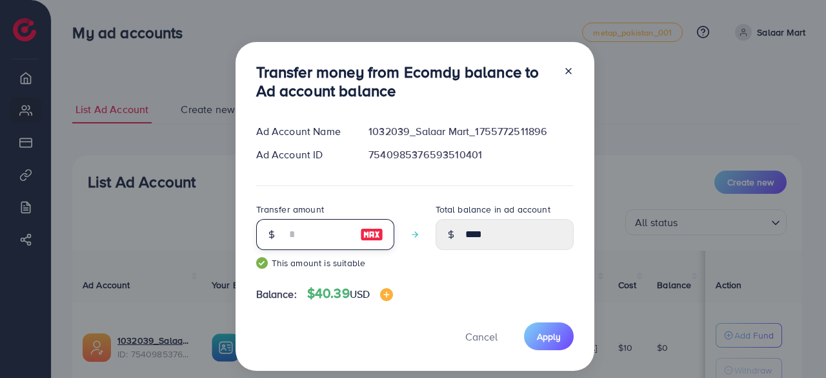 Image resolution: width=826 pixels, height=378 pixels. I want to click on div: Ad Account ID, so click(302, 154).